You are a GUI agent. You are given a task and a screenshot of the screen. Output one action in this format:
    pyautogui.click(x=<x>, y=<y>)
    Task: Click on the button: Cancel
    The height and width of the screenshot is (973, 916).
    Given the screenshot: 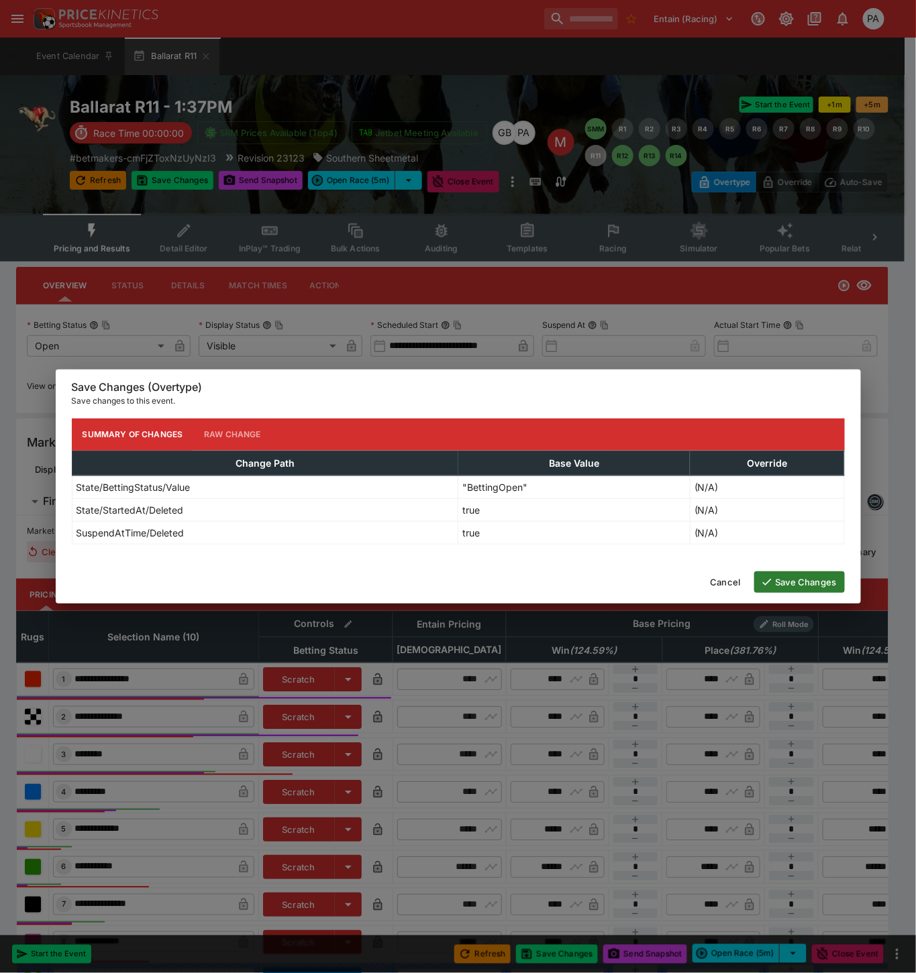 What is the action you would take?
    pyautogui.click(x=725, y=582)
    